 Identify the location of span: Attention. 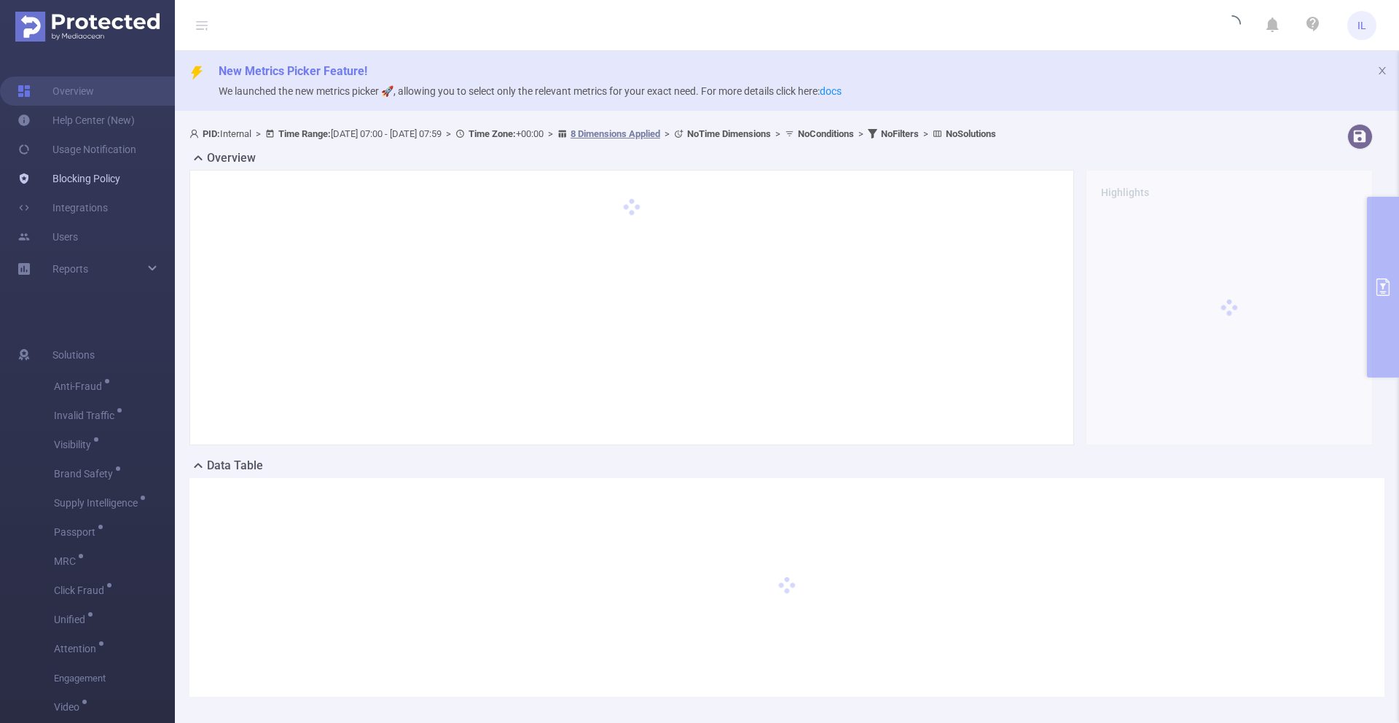
(77, 648).